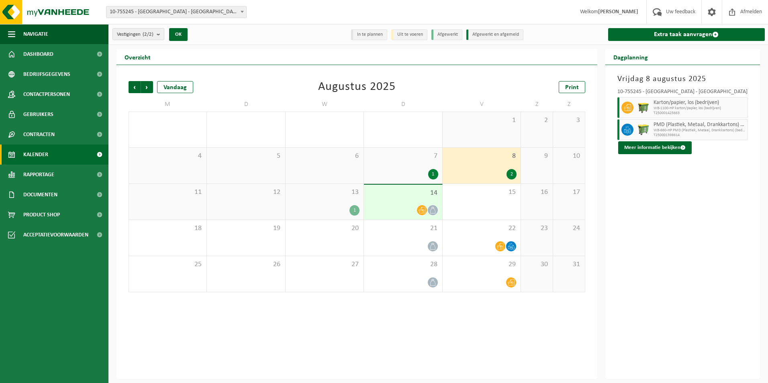  What do you see at coordinates (168, 192) in the screenshot?
I see `span: 11` at bounding box center [168, 192].